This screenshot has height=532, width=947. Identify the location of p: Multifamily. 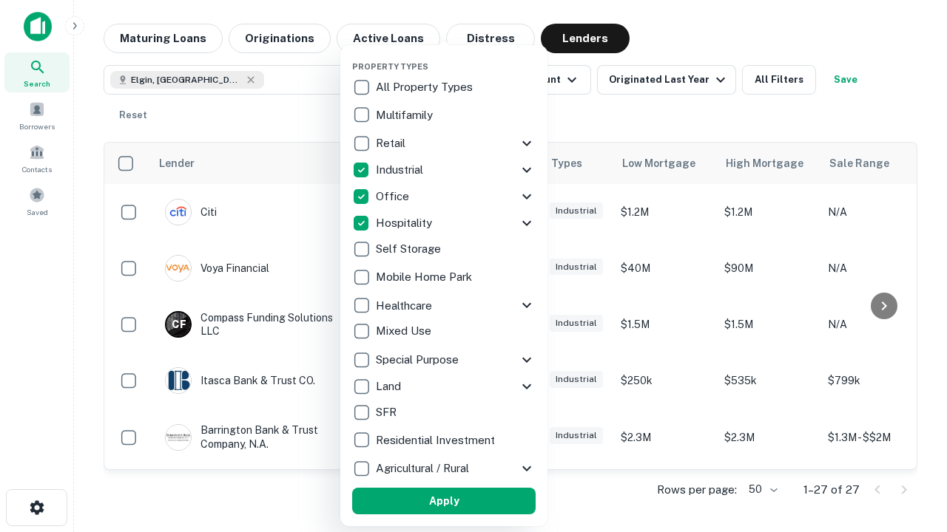
(405, 115).